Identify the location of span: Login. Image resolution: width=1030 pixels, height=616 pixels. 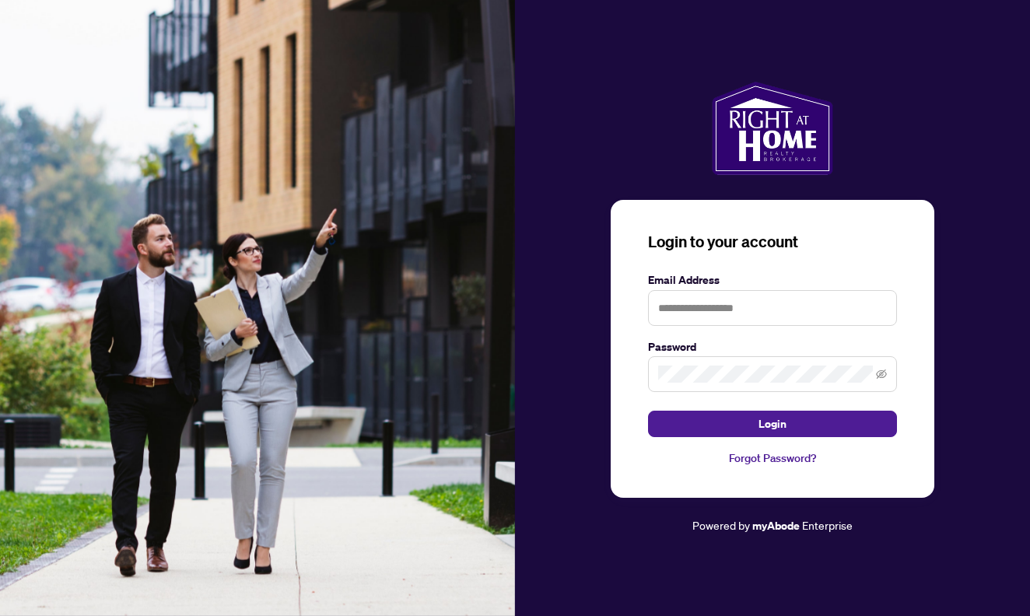
(773, 424).